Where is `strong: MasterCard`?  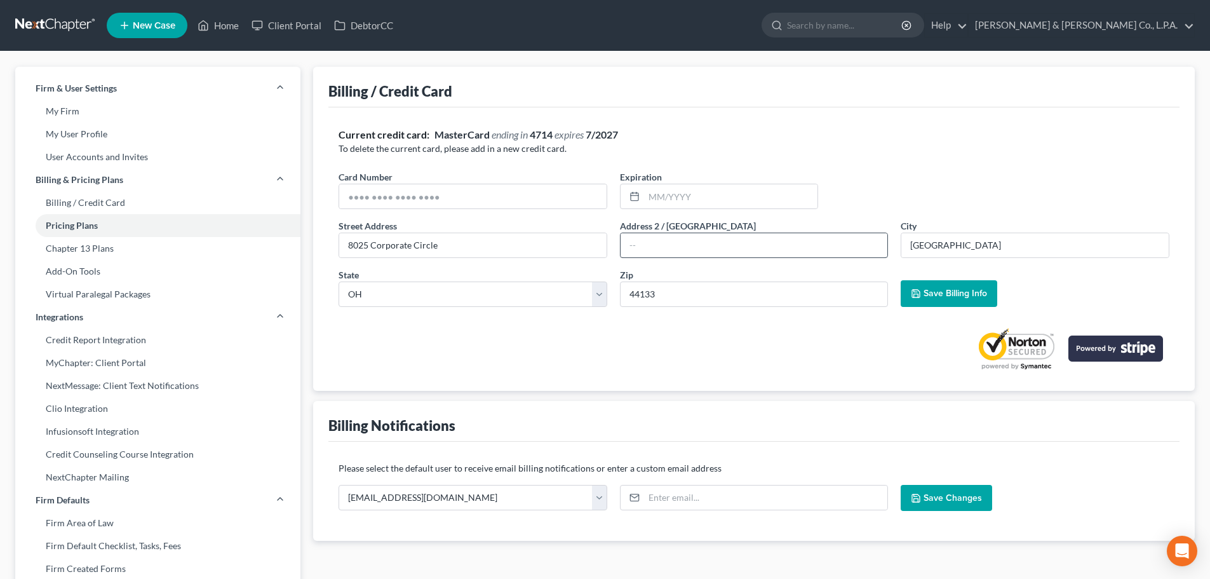
strong: MasterCard is located at coordinates (462, 134).